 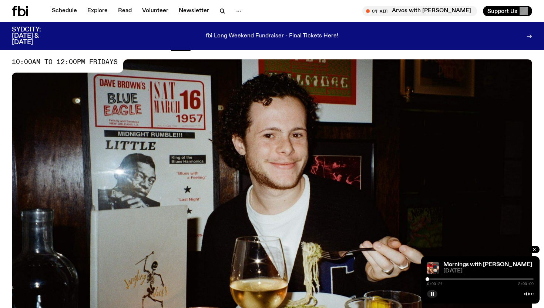 I want to click on span: Support Us, so click(x=502, y=11).